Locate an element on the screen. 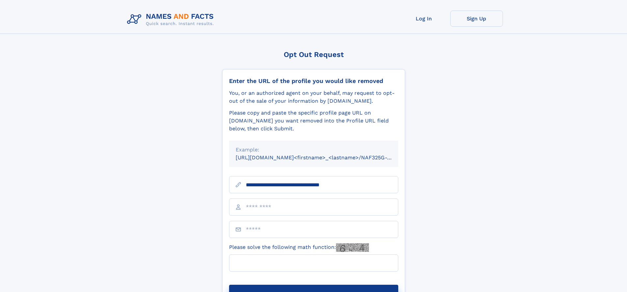  div: Enter the URL of the profile you would like removed is located at coordinates (314, 81).